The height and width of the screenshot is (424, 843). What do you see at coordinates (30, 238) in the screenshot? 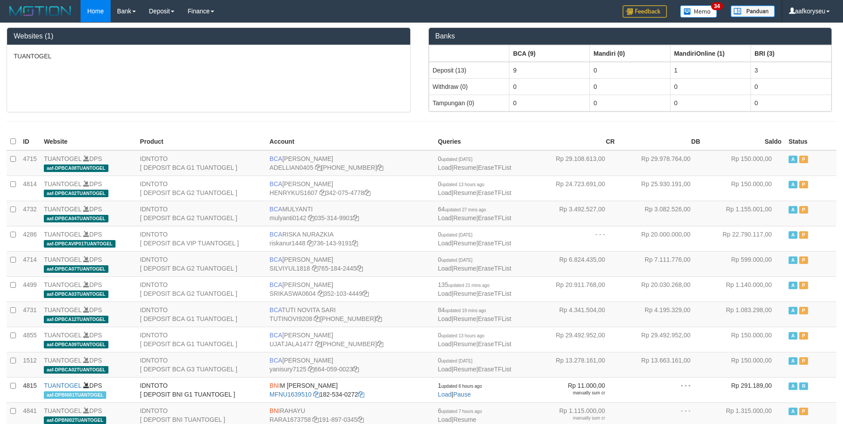
I see `td: 4286` at bounding box center [30, 238].